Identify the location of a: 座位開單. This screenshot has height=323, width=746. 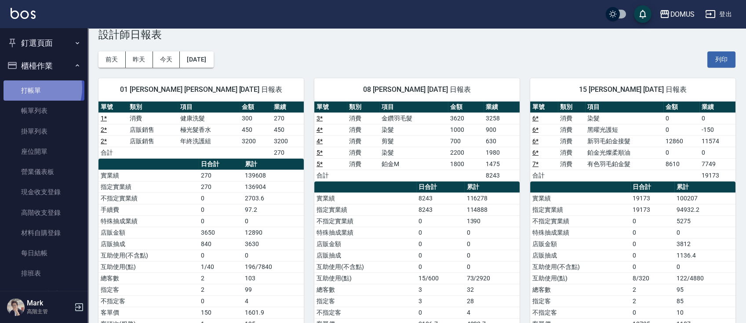
(44, 152).